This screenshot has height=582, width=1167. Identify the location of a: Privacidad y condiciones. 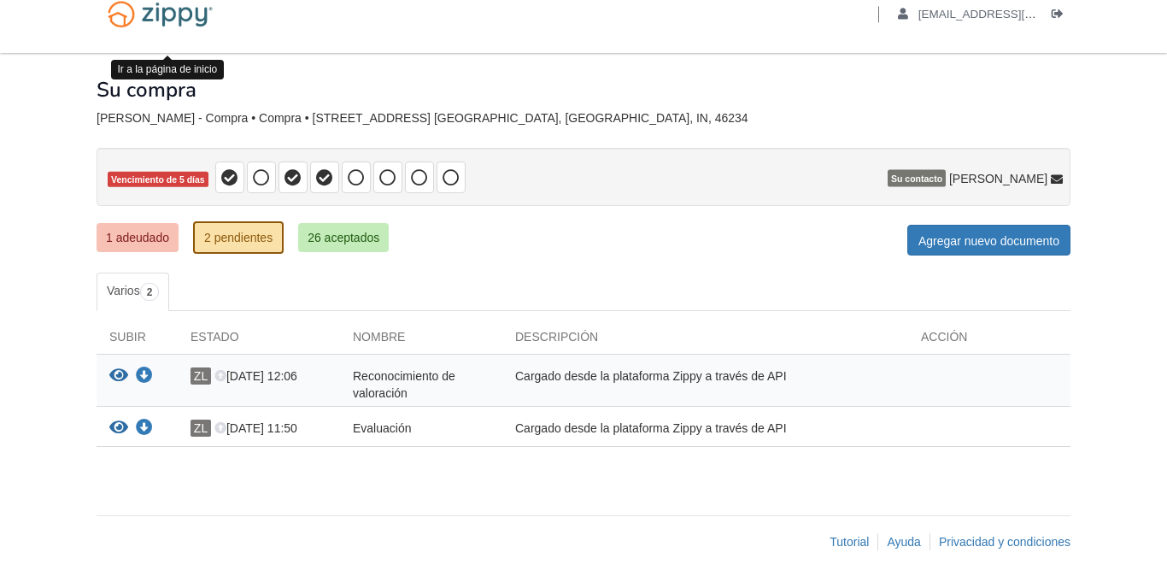
(1004, 541).